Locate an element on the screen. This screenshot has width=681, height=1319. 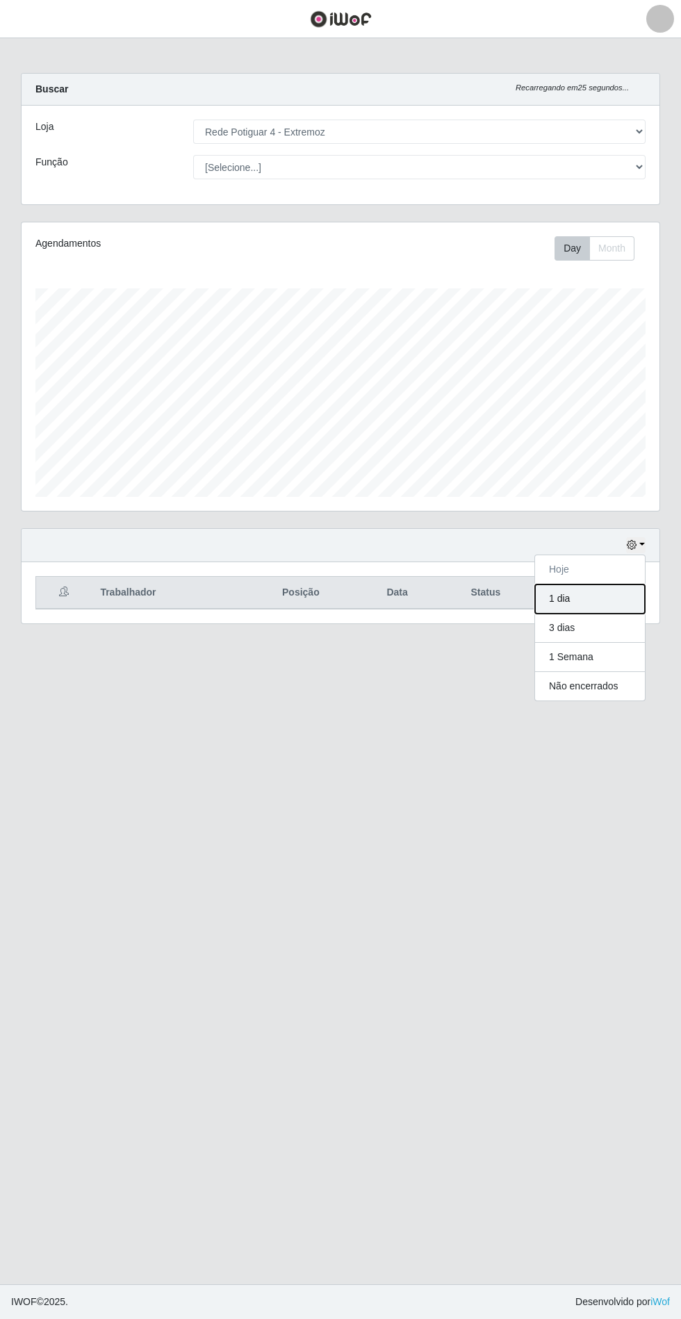
a: iWof is located at coordinates (660, 1302).